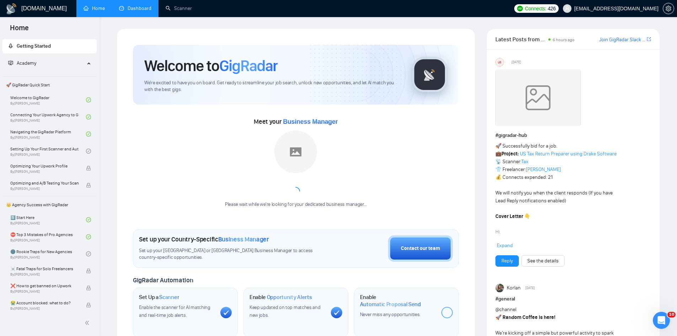  What do you see at coordinates (44, 303) in the screenshot?
I see `span: 😭 Account blocked: what to do?` at bounding box center [44, 303].